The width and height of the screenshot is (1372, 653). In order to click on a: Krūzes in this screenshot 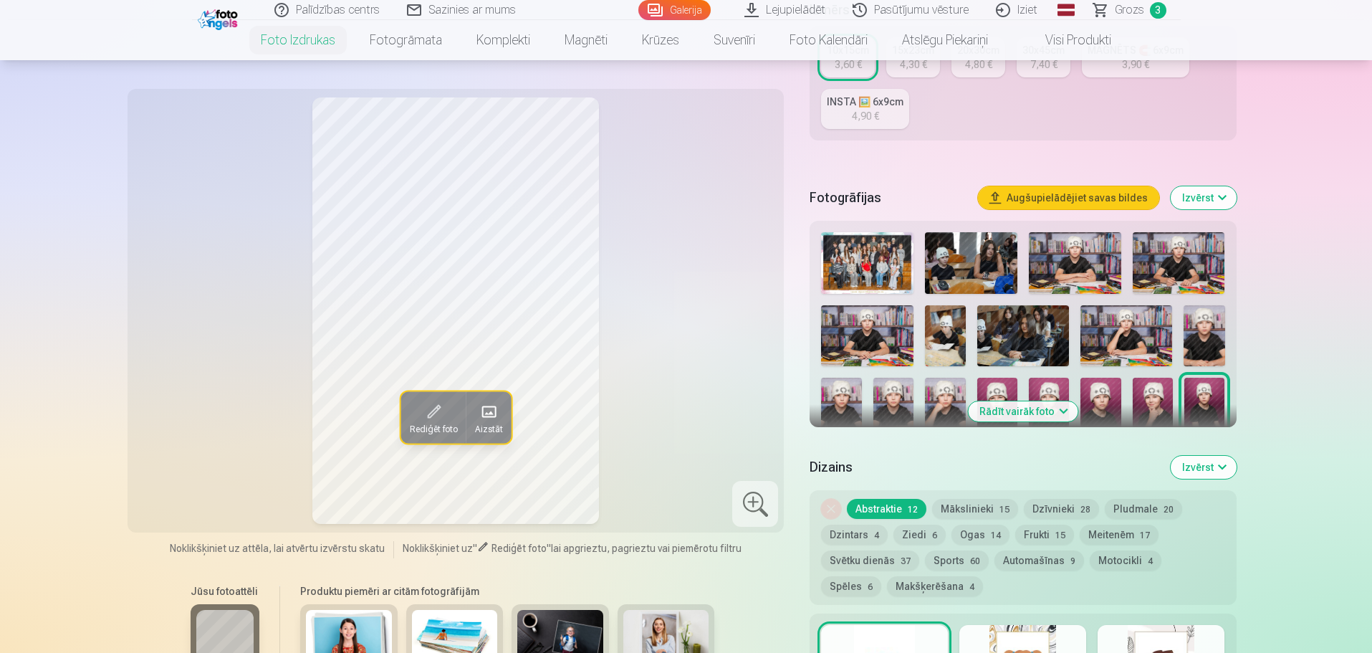, I will do `click(661, 40)`.